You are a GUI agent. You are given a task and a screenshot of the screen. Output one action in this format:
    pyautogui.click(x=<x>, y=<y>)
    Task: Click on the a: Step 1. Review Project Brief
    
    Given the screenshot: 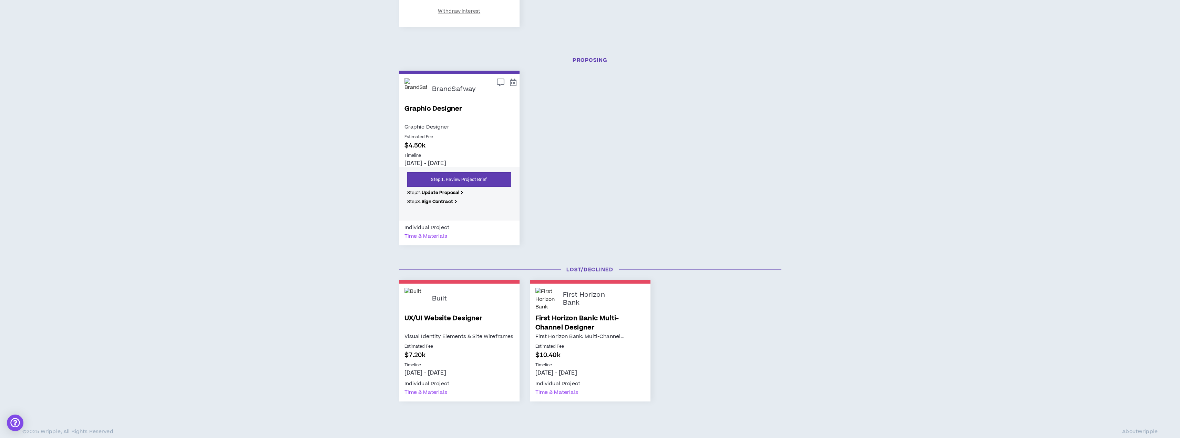 What is the action you would take?
    pyautogui.click(x=459, y=179)
    